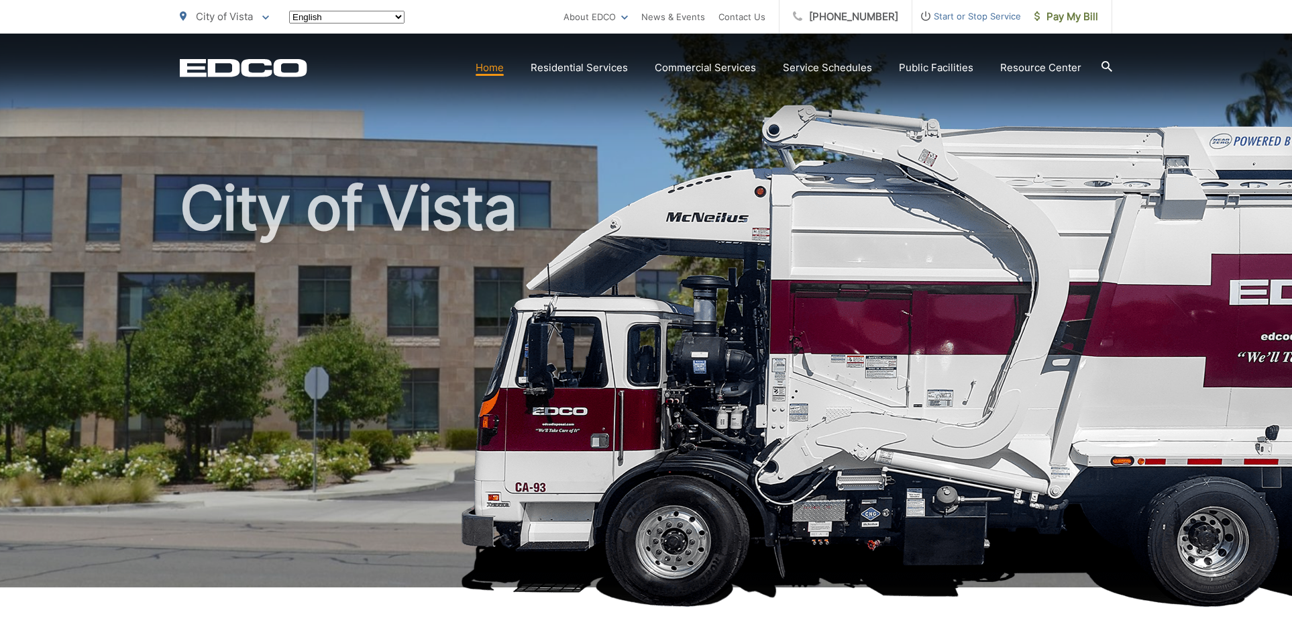 The width and height of the screenshot is (1292, 627). What do you see at coordinates (347, 17) in the screenshot?
I see `select: Select a language` at bounding box center [347, 17].